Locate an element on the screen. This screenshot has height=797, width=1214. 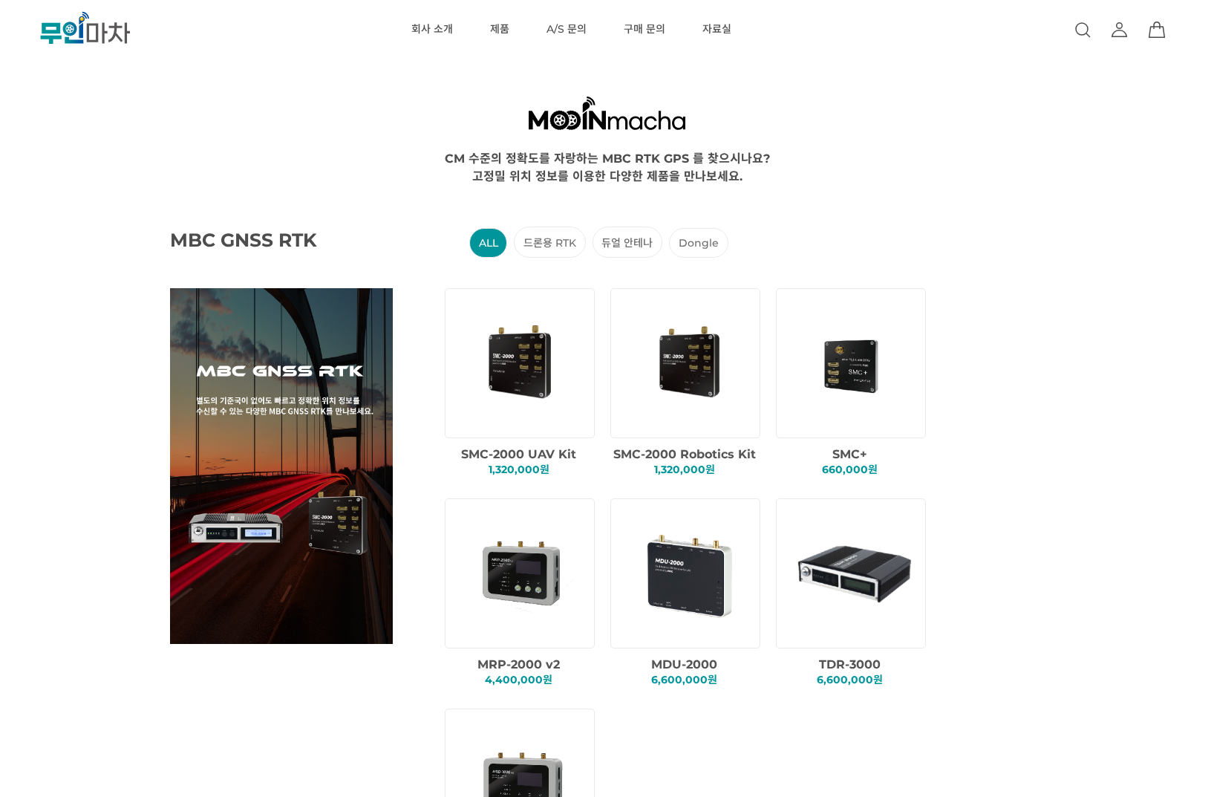
span: SMC-2000 Robotics Kit is located at coordinates (685, 454).